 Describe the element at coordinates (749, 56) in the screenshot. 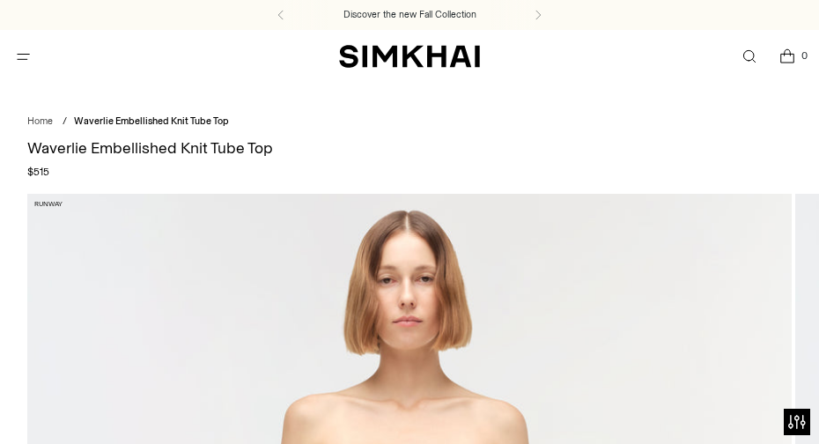

I see `a: Open search modal` at that location.